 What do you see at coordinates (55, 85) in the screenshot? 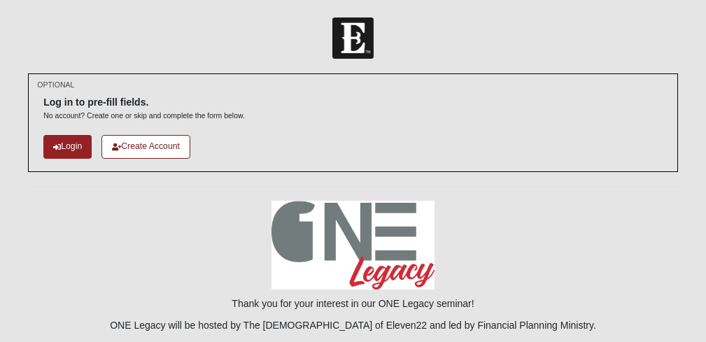
I see `small: OPTIONAL` at bounding box center [55, 85].